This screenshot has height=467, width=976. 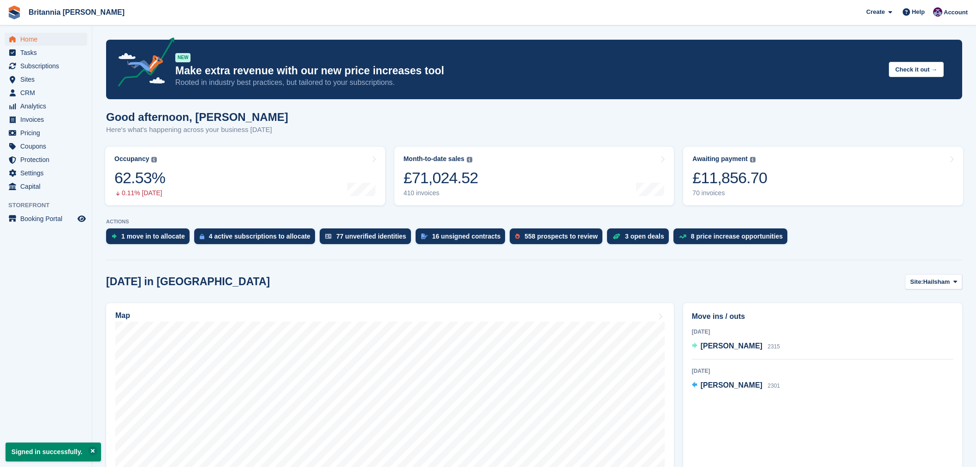 I want to click on span: Sites, so click(x=48, y=79).